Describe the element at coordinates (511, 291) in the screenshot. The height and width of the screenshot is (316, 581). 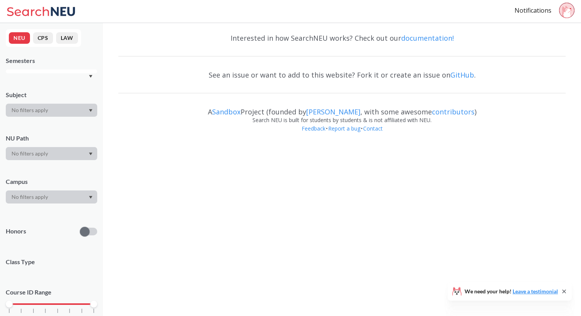
I see `span: We need your help!` at that location.